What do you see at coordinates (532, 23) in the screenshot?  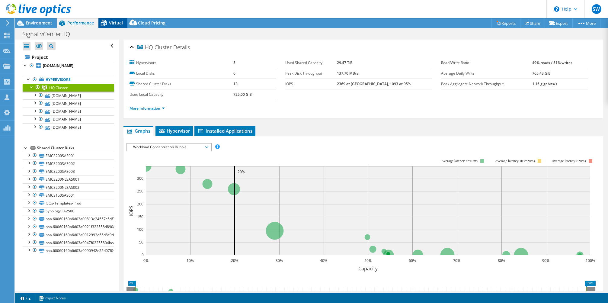 I see `a: Share` at bounding box center [532, 23].